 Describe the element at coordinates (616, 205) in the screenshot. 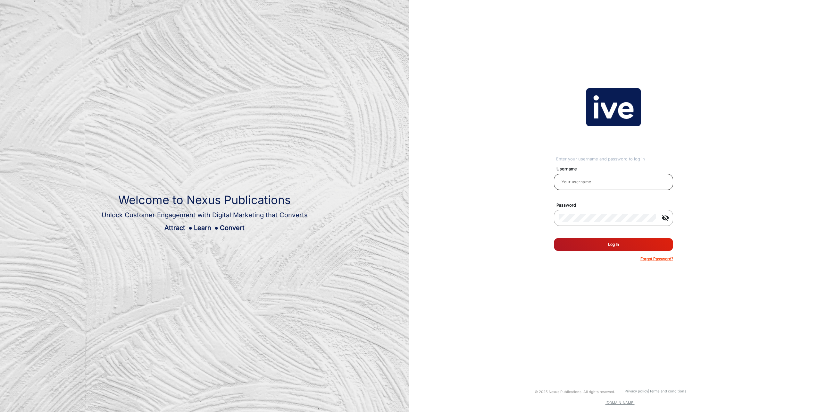

I see `mat-label: Password` at that location.